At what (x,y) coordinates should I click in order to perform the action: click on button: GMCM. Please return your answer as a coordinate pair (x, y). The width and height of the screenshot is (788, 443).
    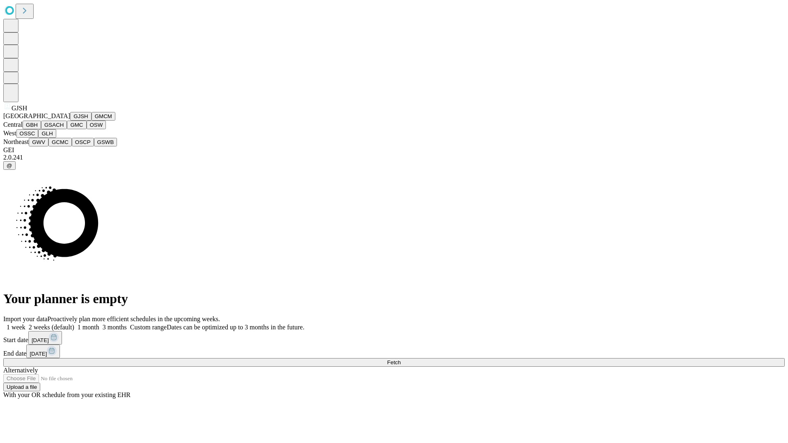
    Looking at the image, I should click on (103, 116).